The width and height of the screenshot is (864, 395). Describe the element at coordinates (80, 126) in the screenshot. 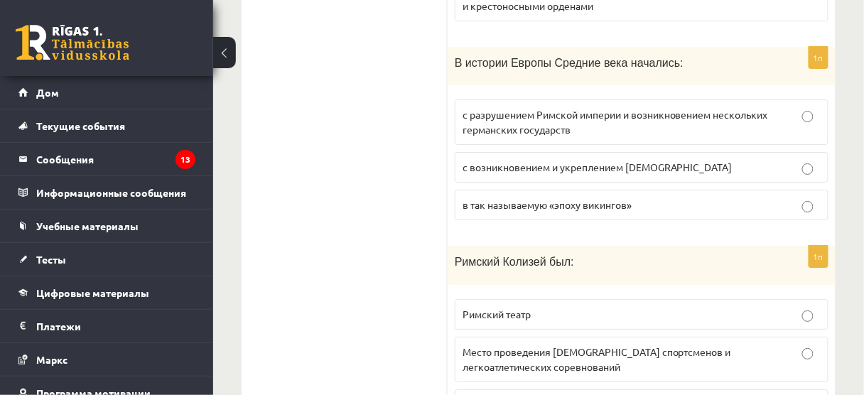

I see `font: Текущие события` at that location.